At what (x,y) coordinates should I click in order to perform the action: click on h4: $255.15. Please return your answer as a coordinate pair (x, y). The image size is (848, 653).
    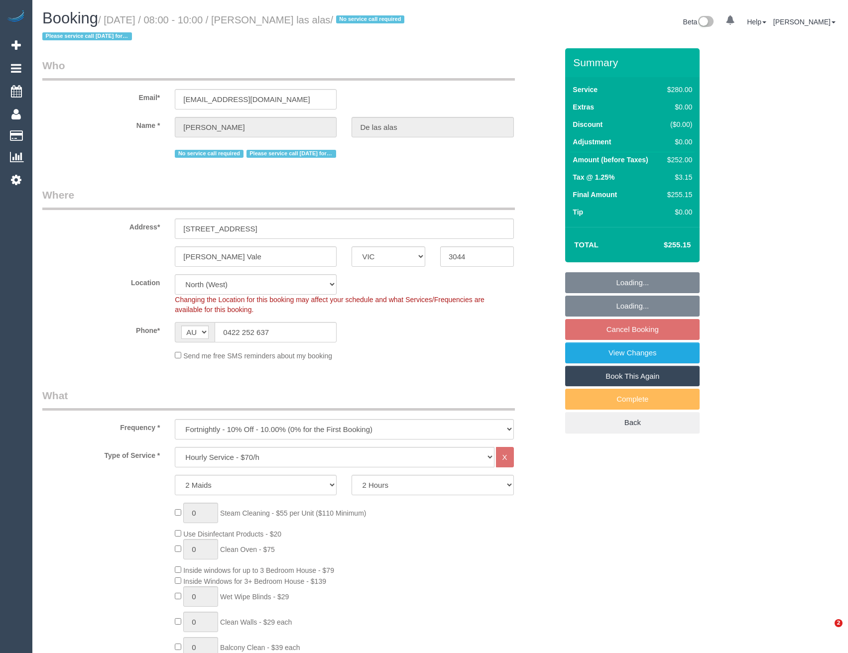
    Looking at the image, I should click on (662, 245).